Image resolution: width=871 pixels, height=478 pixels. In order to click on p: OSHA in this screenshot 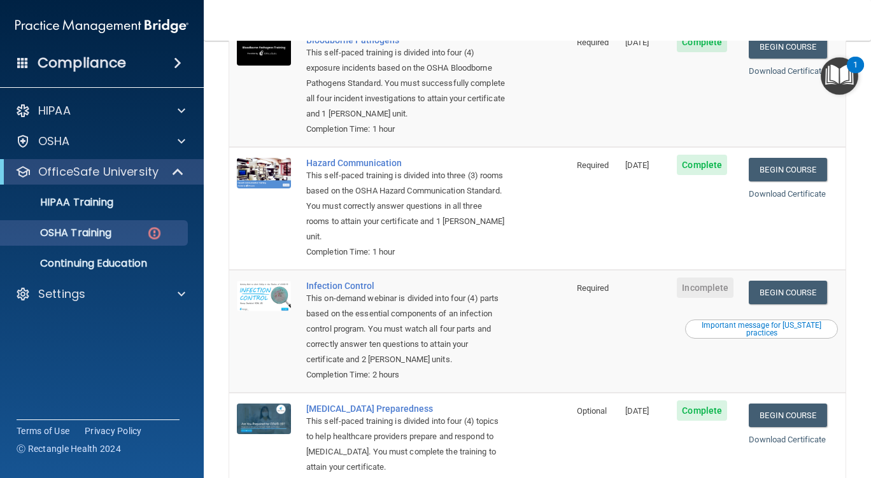, I will do `click(54, 141)`.